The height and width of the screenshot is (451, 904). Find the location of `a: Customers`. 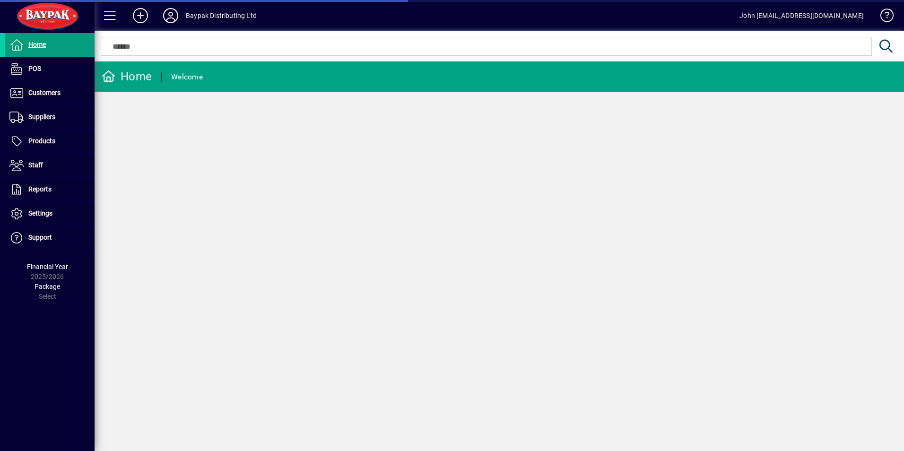

a: Customers is located at coordinates (50, 93).